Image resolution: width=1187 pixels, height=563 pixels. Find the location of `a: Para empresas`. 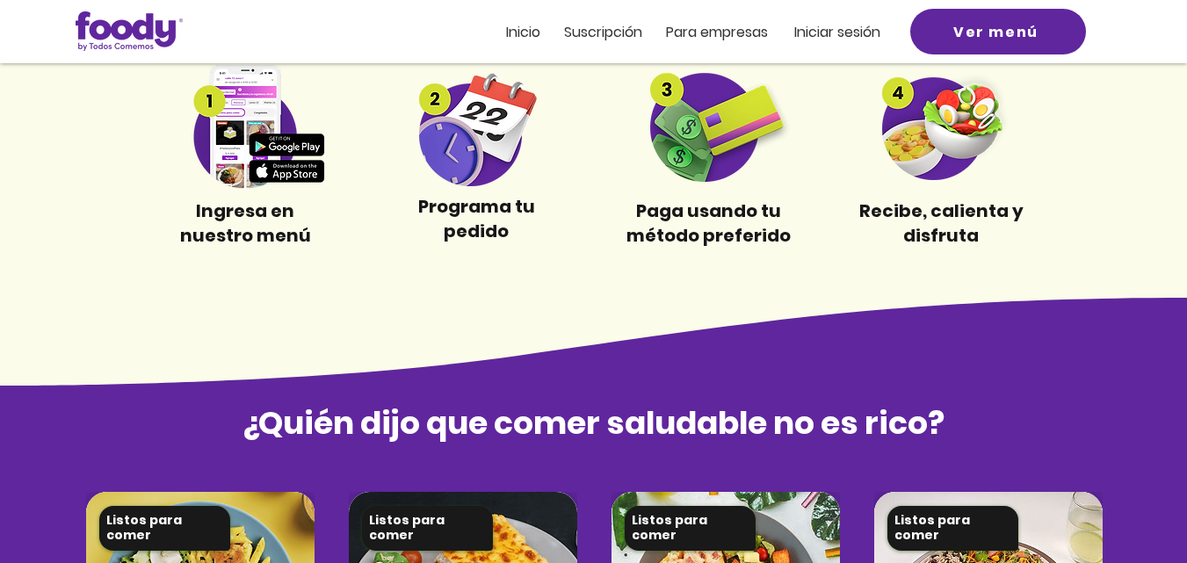

a: Para empresas is located at coordinates (717, 32).